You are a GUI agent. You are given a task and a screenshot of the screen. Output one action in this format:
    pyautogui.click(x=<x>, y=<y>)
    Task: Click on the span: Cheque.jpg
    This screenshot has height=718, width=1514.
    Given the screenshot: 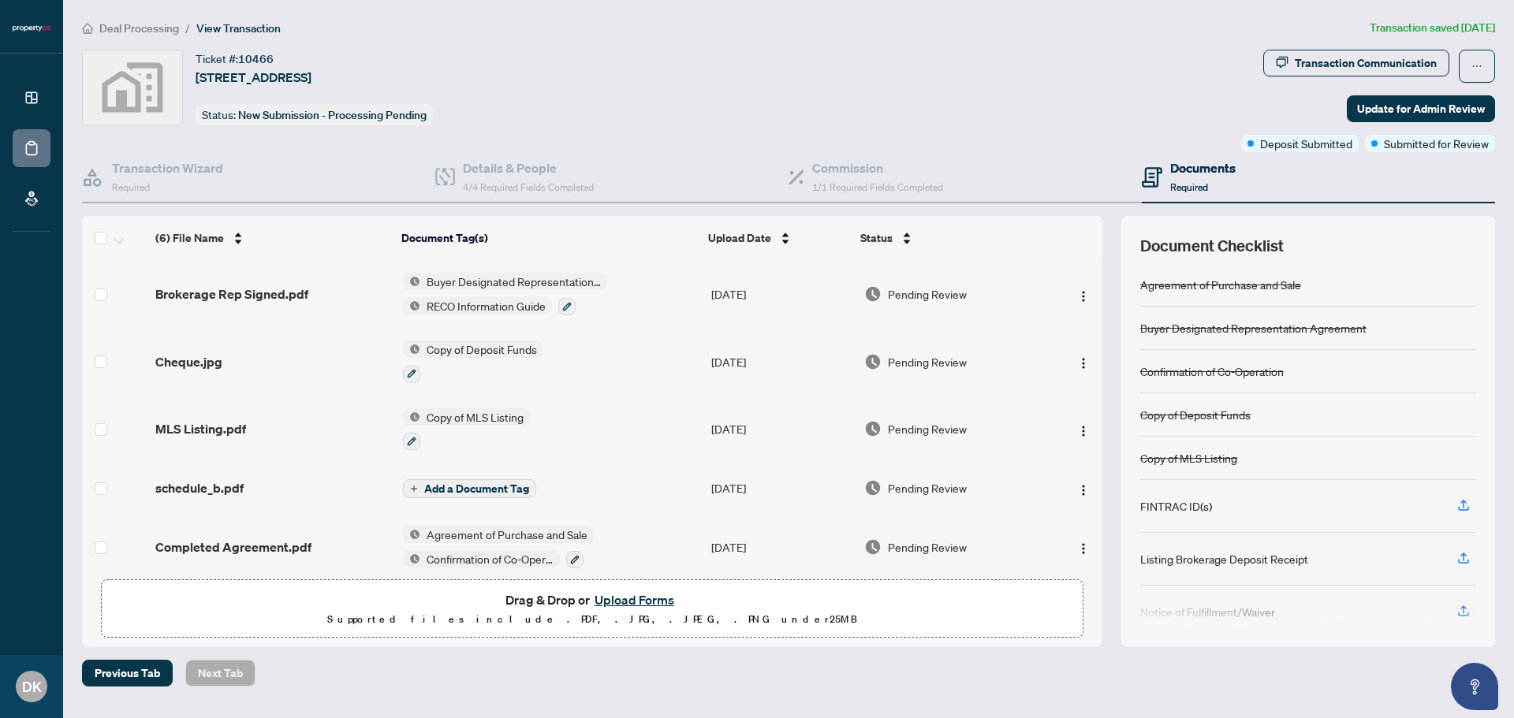 What is the action you would take?
    pyautogui.click(x=188, y=362)
    